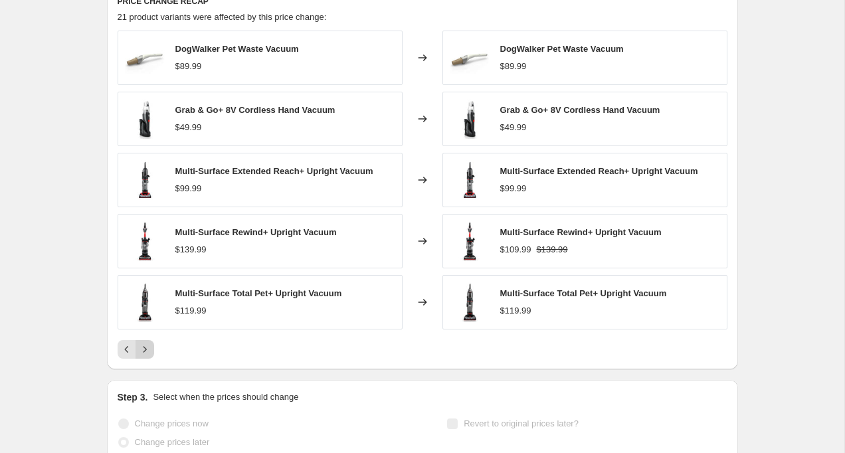  Describe the element at coordinates (552, 250) in the screenshot. I see `strike: $139.99` at that location.